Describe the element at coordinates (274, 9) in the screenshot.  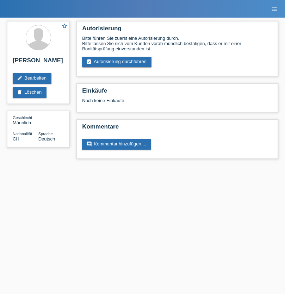
I see `i: menu` at that location.